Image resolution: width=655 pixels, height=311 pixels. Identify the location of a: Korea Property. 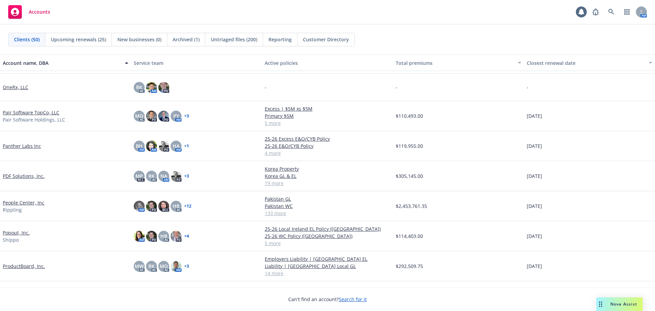
(328, 169).